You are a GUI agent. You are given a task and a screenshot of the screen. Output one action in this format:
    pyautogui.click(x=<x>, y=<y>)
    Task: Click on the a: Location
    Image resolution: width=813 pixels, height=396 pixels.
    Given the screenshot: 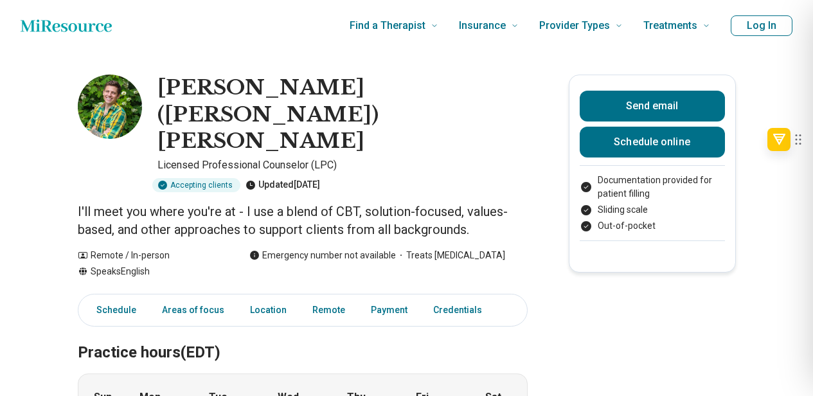 What is the action you would take?
    pyautogui.click(x=268, y=310)
    